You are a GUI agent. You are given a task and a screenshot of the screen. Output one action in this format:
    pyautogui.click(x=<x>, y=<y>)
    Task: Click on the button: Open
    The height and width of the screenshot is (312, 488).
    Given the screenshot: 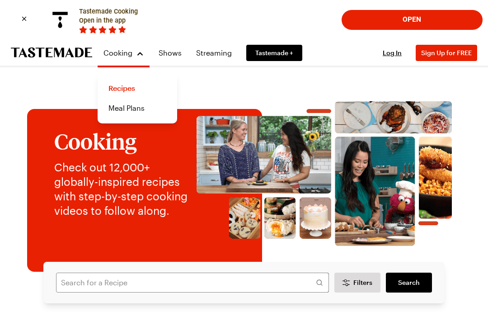 What is the action you would take?
    pyautogui.click(x=412, y=20)
    